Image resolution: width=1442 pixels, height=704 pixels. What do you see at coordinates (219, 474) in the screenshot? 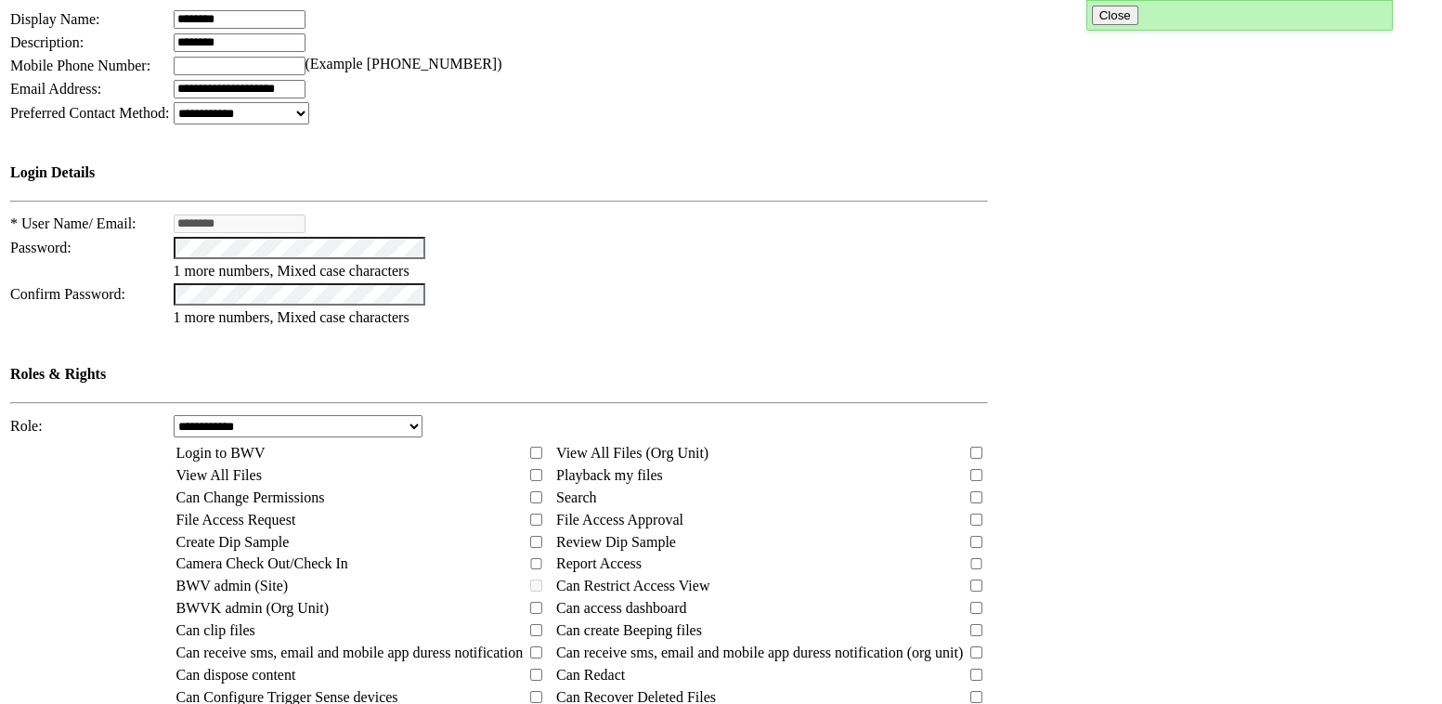
I see `span: View All Files` at bounding box center [219, 474].